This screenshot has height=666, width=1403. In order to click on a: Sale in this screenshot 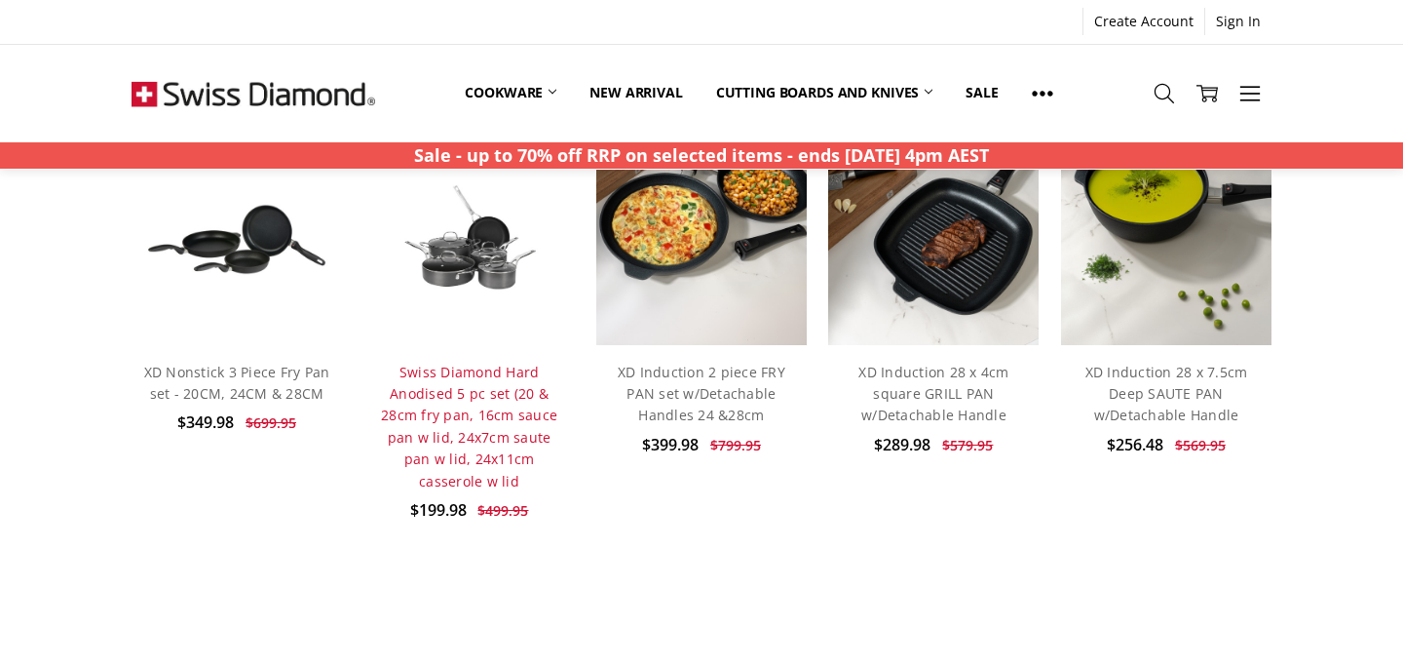, I will do `click(981, 93)`.